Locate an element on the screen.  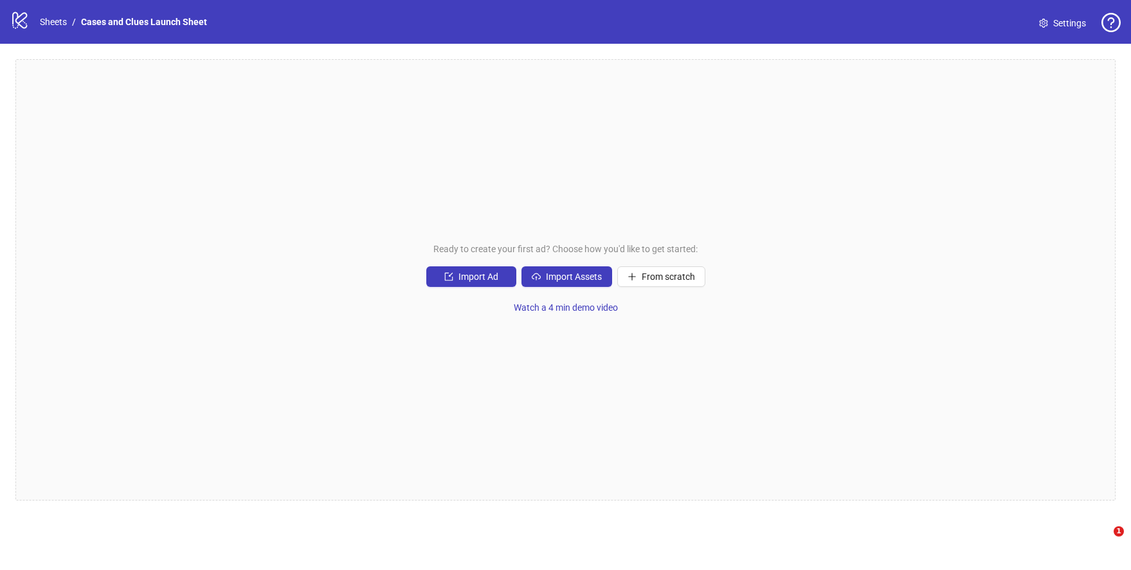
span: 1 is located at coordinates (1119, 531).